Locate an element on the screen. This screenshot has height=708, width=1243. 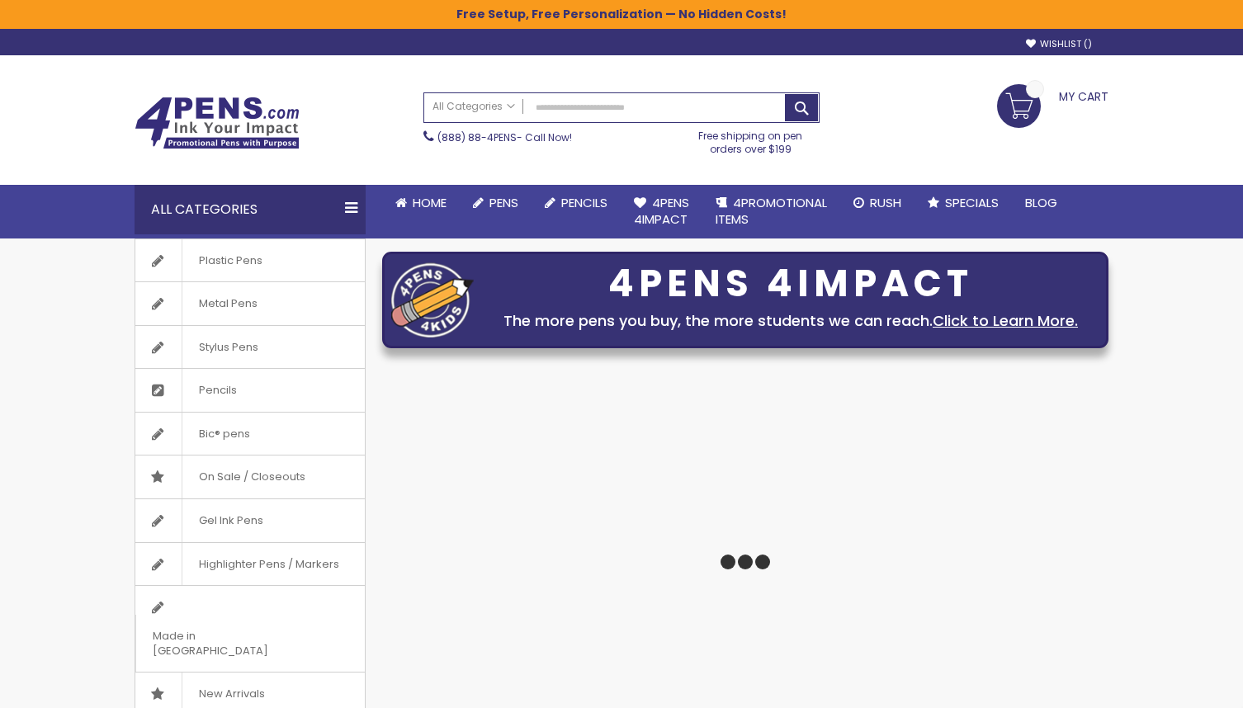
span: Stylus Pens is located at coordinates (228, 348).